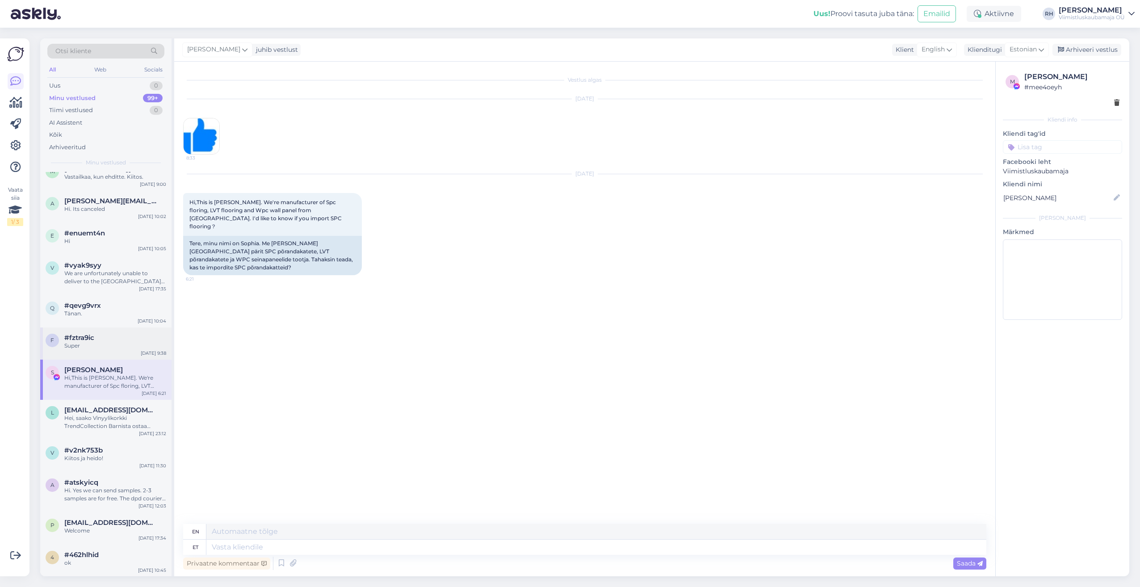 The height and width of the screenshot is (587, 1140). I want to click on div: et, so click(195, 547).